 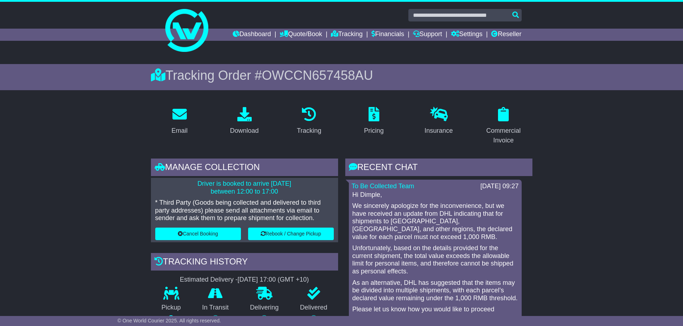 I want to click on p: In Transit, so click(x=215, y=308).